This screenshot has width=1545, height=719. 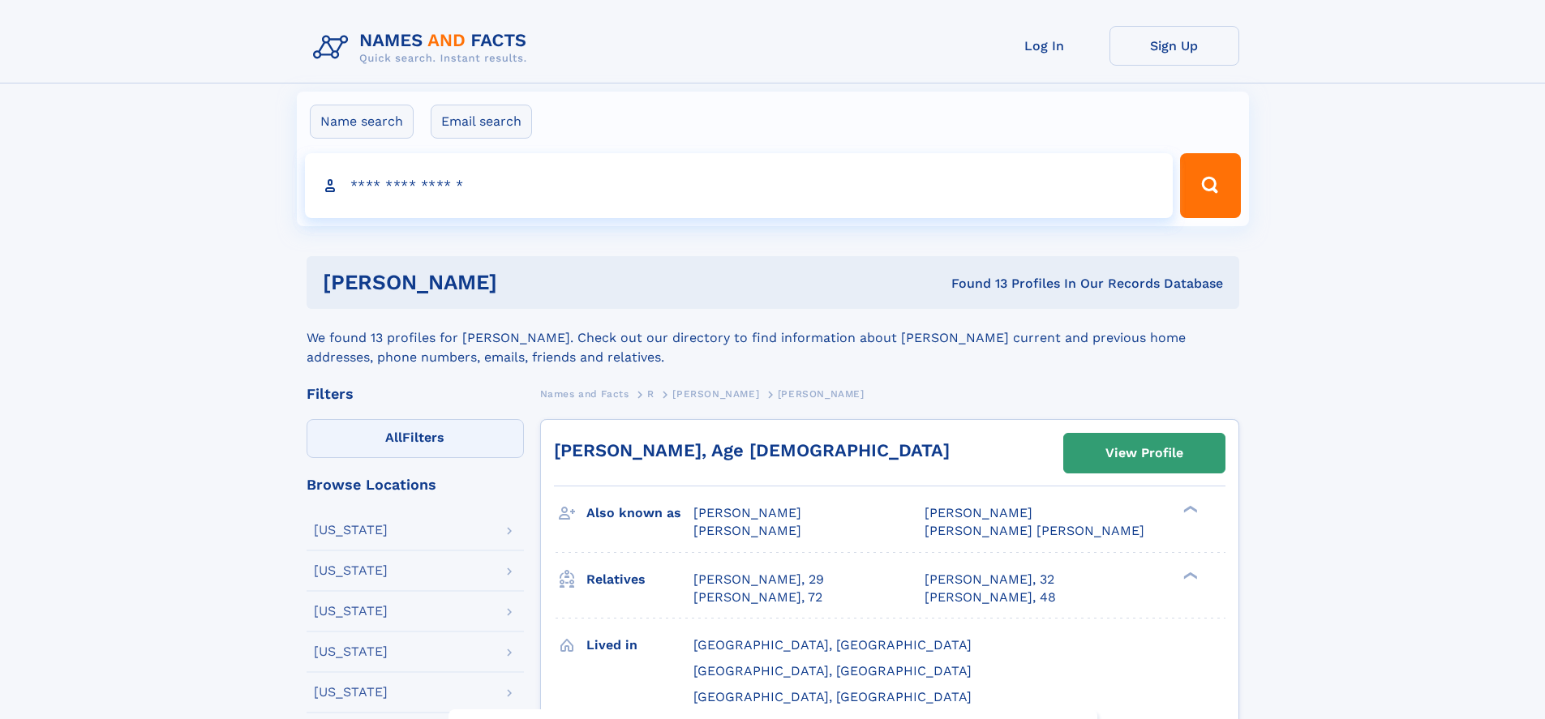 What do you see at coordinates (640, 580) in the screenshot?
I see `h3: Relatives` at bounding box center [640, 580].